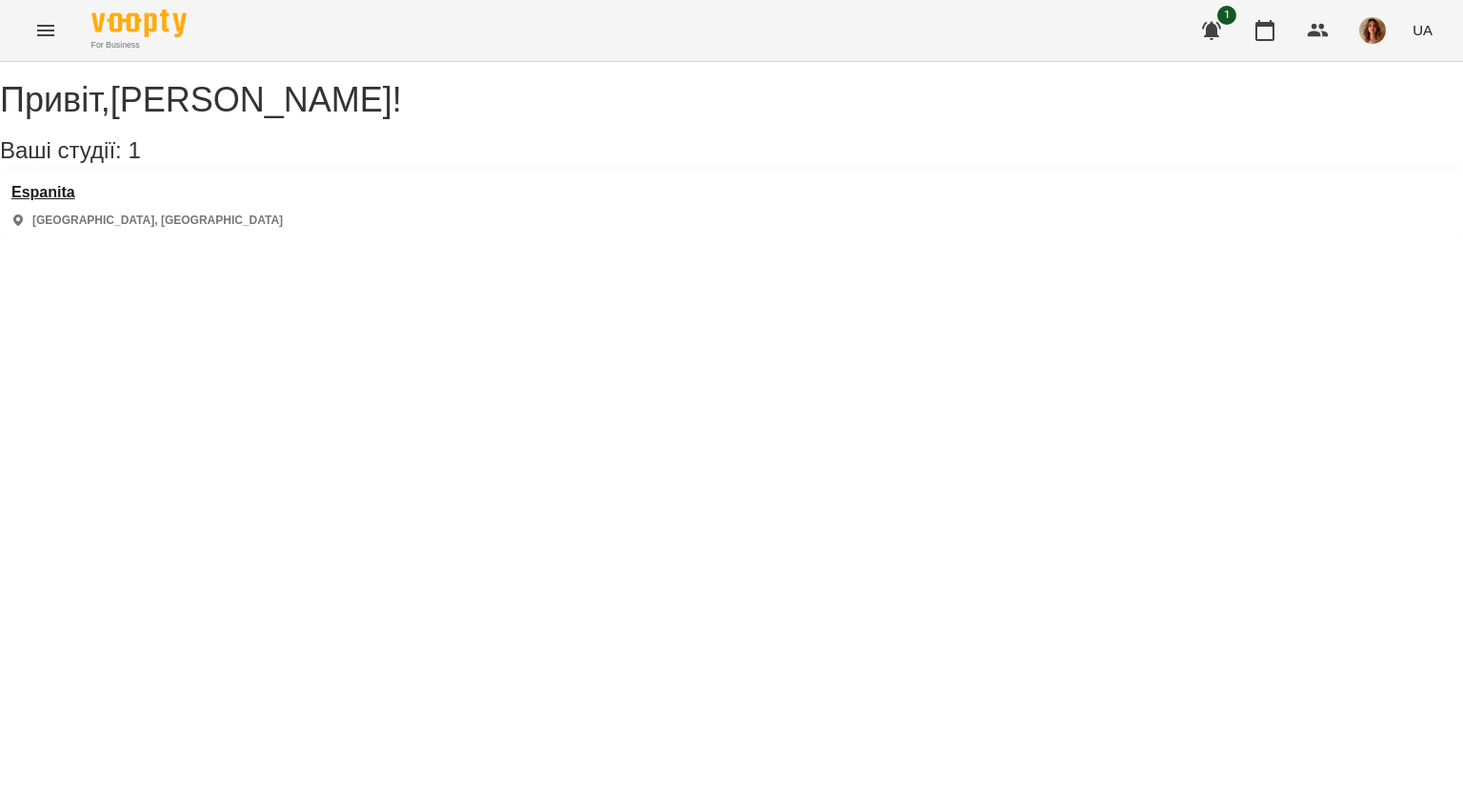  I want to click on button: Menu, so click(46, 30).